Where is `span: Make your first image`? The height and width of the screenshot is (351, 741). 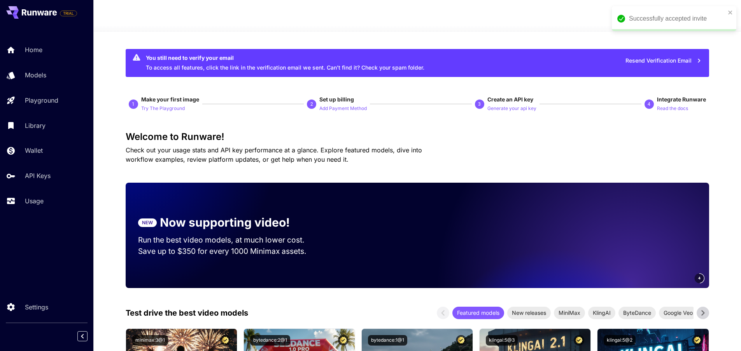 span: Make your first image is located at coordinates (170, 99).